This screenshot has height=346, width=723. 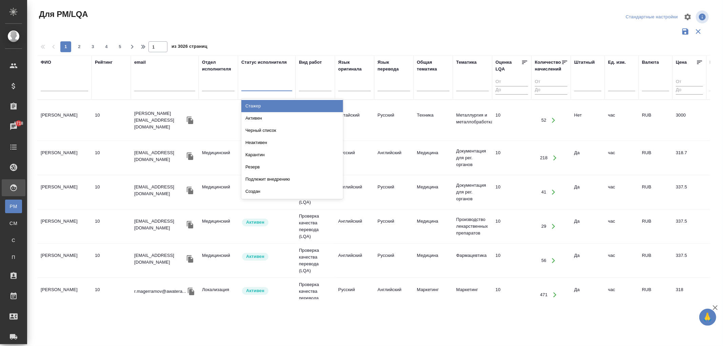 What do you see at coordinates (292, 155) in the screenshot?
I see `div: Карантин` at bounding box center [292, 155].